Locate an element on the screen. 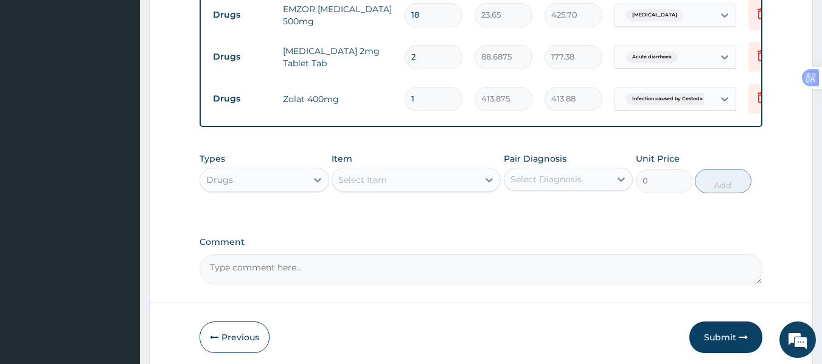 This screenshot has width=822, height=364. span: Infection caused by Cestoda an... is located at coordinates (673, 99).